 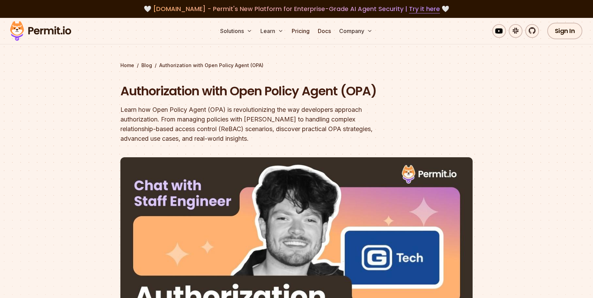 I want to click on a: Docs, so click(x=325, y=31).